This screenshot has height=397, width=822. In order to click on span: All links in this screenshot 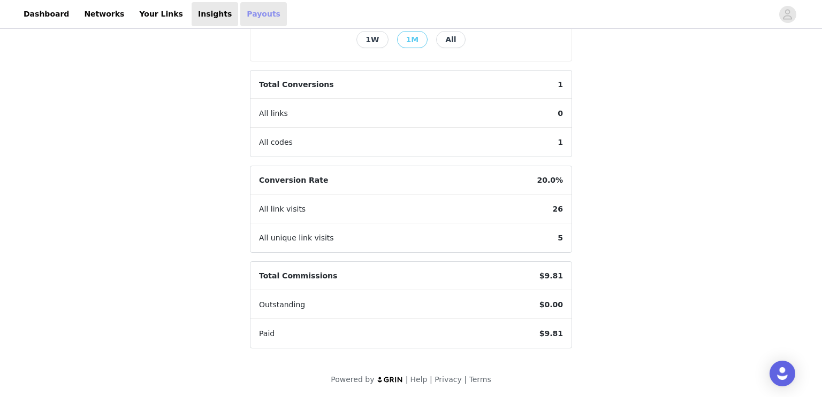, I will do `click(273, 113)`.